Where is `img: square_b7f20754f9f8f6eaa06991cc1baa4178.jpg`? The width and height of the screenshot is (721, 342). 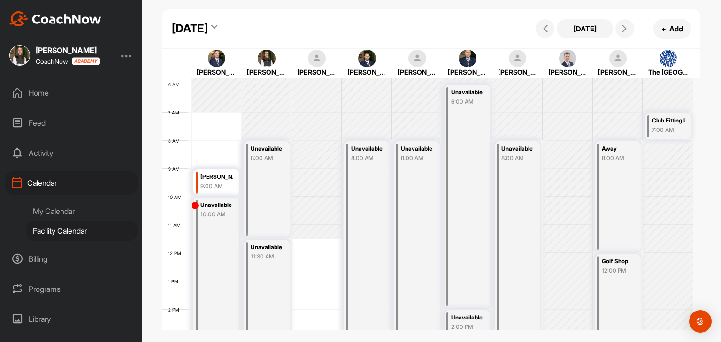
img: square_b7f20754f9f8f6eaa06991cc1baa4178.jpg is located at coordinates (568, 59).